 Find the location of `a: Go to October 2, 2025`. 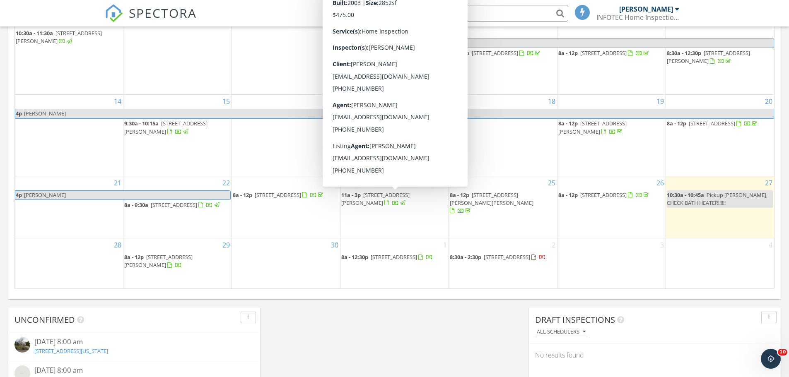

a: Go to October 2, 2025 is located at coordinates (553, 245).